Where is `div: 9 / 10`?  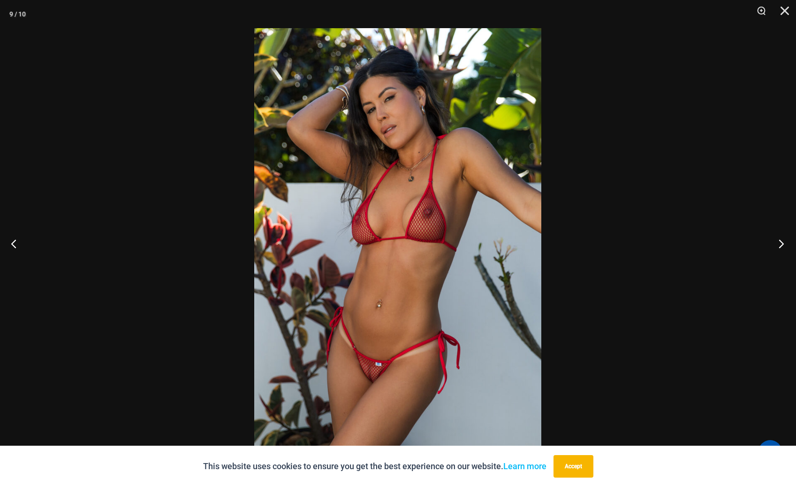
div: 9 / 10 is located at coordinates (17, 14).